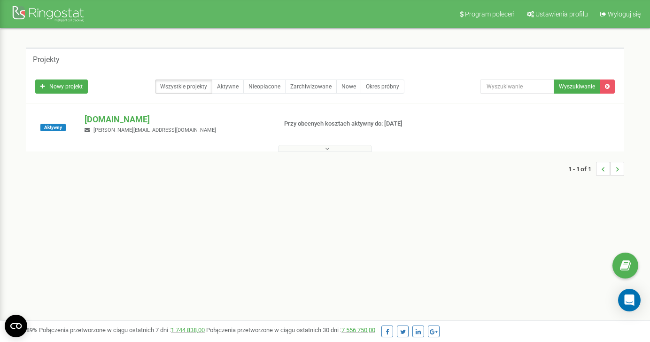 This screenshot has height=342, width=650. Describe the element at coordinates (582, 169) in the screenshot. I see `span: 1 - 1 of 1` at that location.